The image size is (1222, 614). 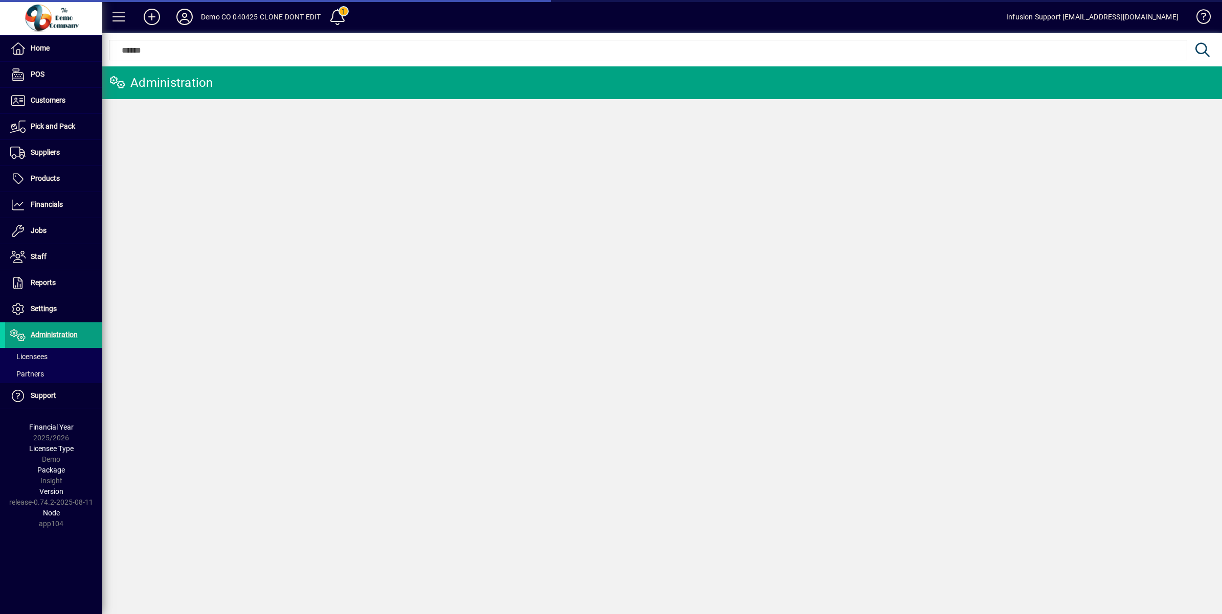 What do you see at coordinates (38, 257) in the screenshot?
I see `span: Staff` at bounding box center [38, 257].